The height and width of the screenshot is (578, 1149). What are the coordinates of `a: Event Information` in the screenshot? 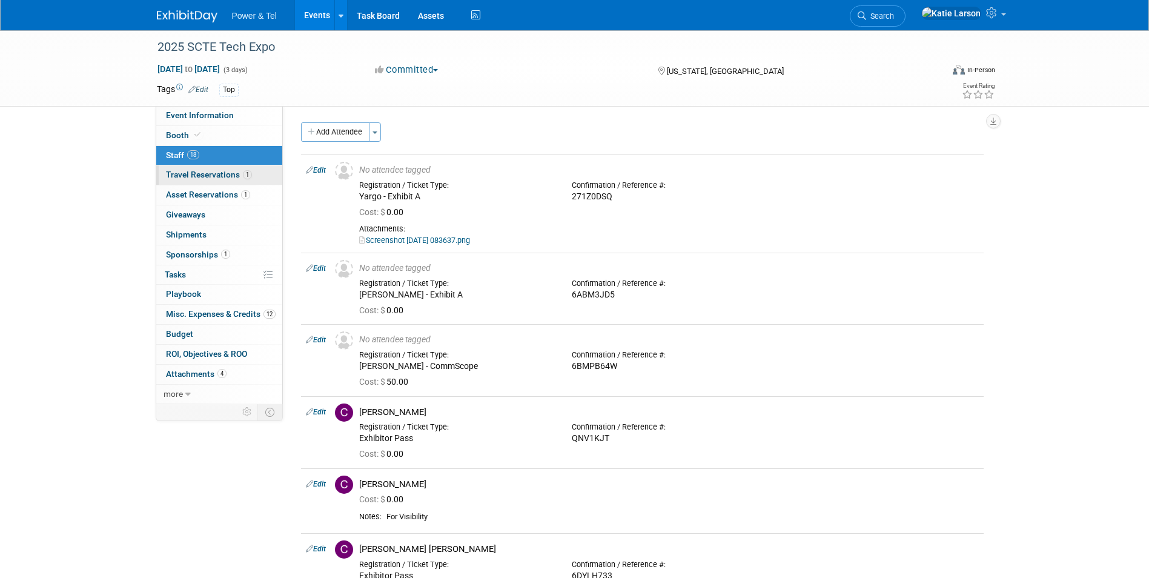 It's located at (219, 116).